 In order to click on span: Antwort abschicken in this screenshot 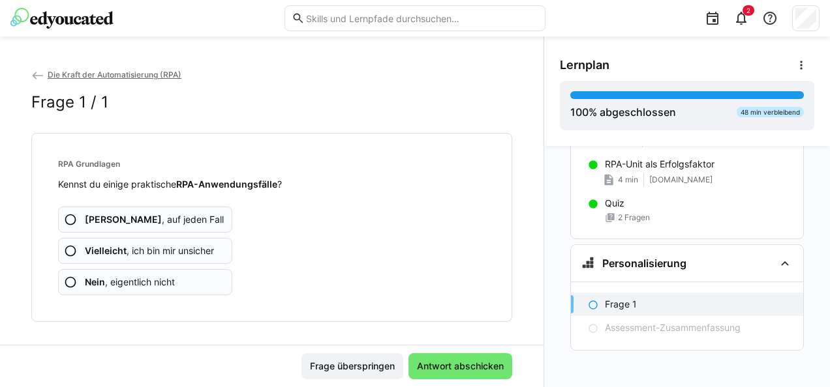, I will do `click(460, 367)`.